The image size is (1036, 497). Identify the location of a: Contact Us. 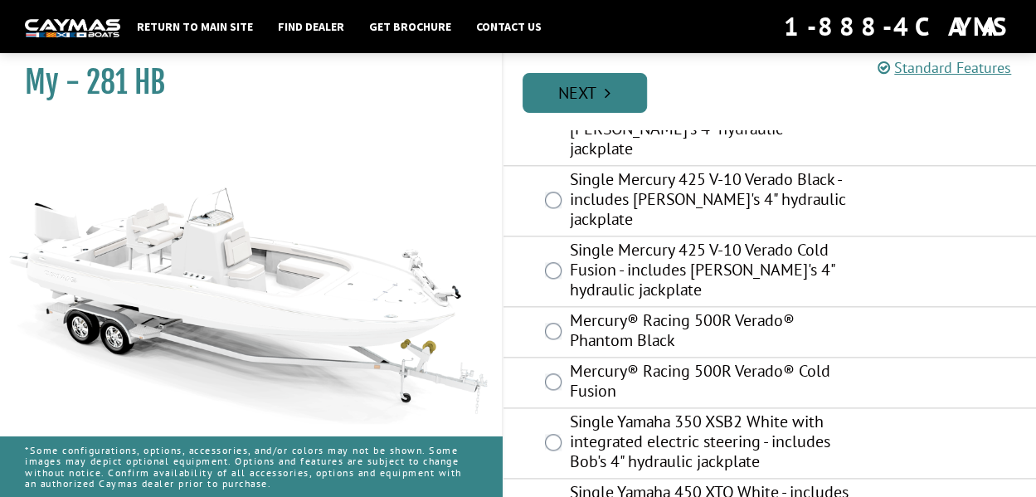
(508, 27).